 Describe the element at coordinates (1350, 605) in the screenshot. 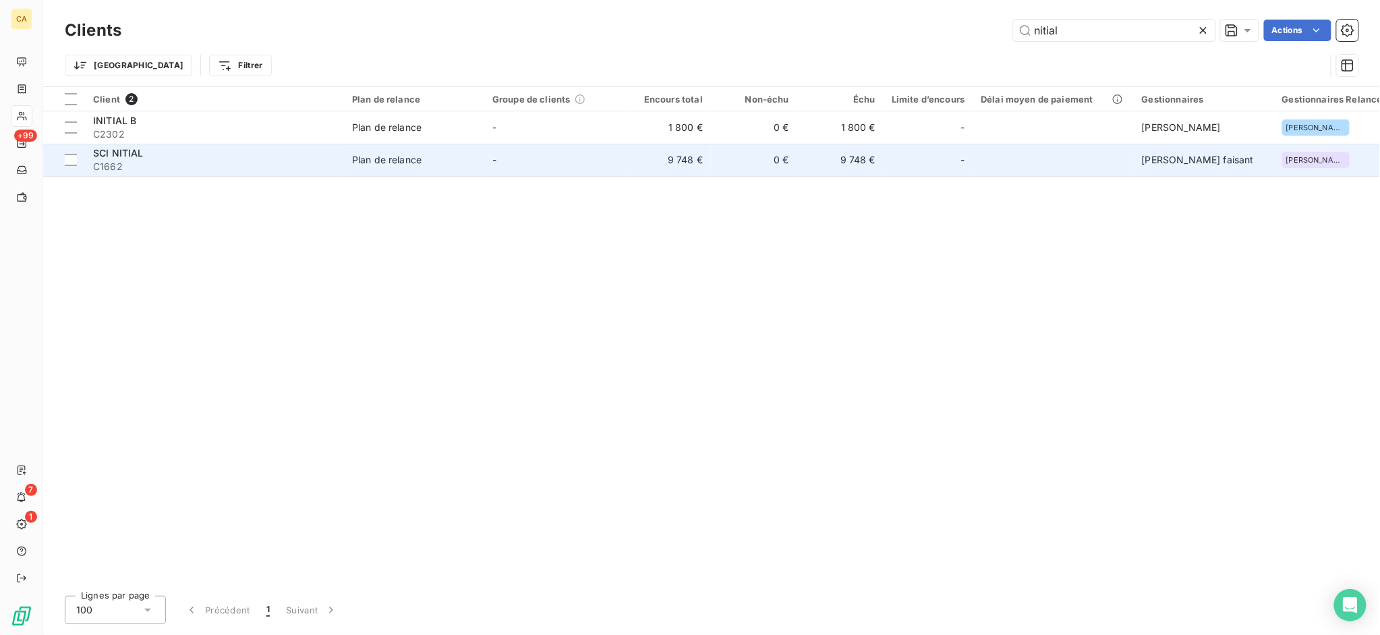

I see `div: Open Intercom Messenger` at that location.